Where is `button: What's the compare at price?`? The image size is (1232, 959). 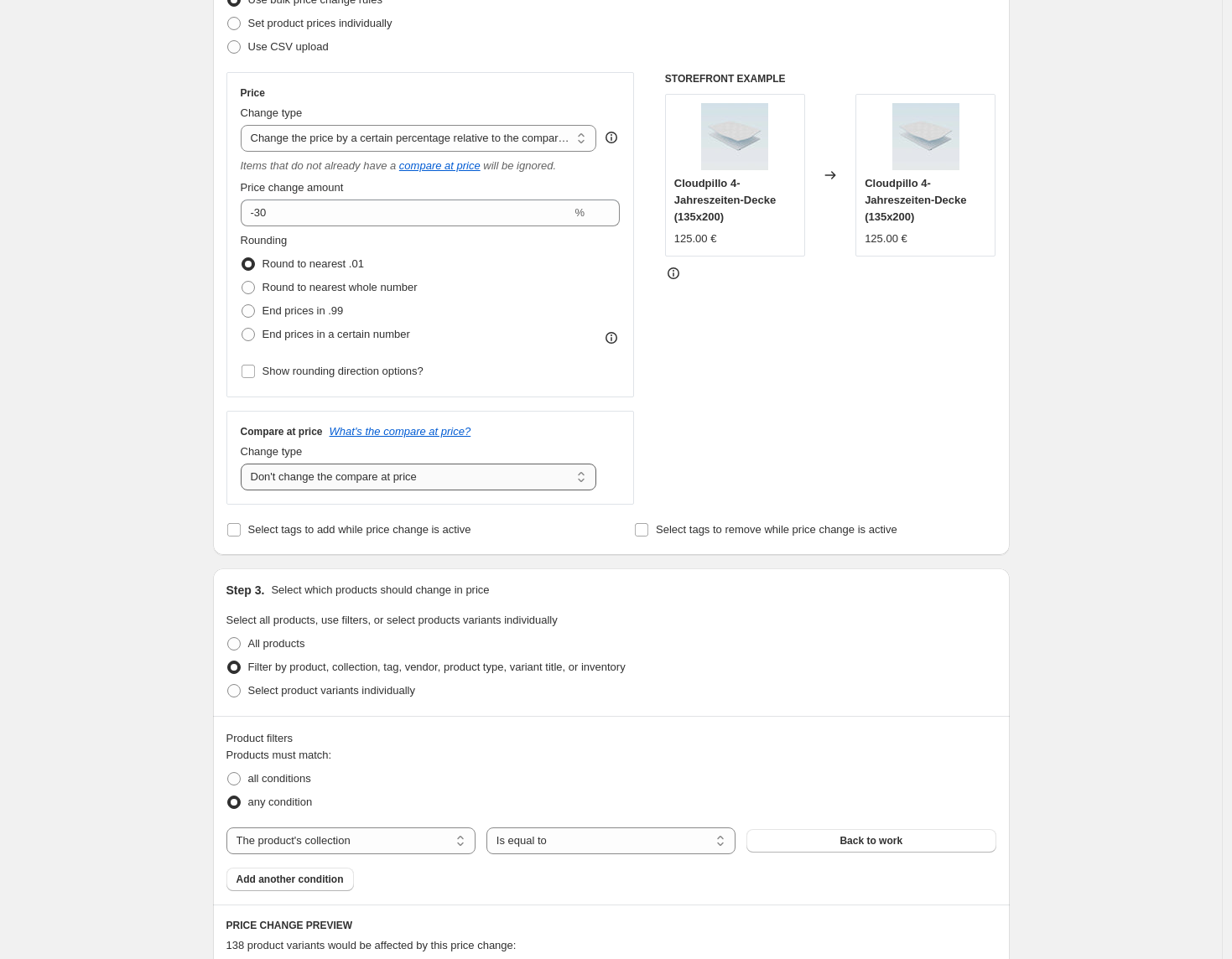 button: What's the compare at price? is located at coordinates (400, 431).